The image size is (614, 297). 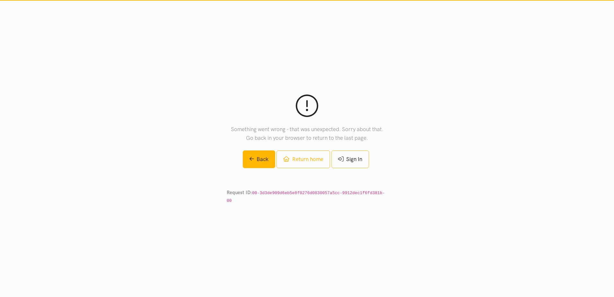 What do you see at coordinates (303, 159) in the screenshot?
I see `a: Return home` at bounding box center [303, 159].